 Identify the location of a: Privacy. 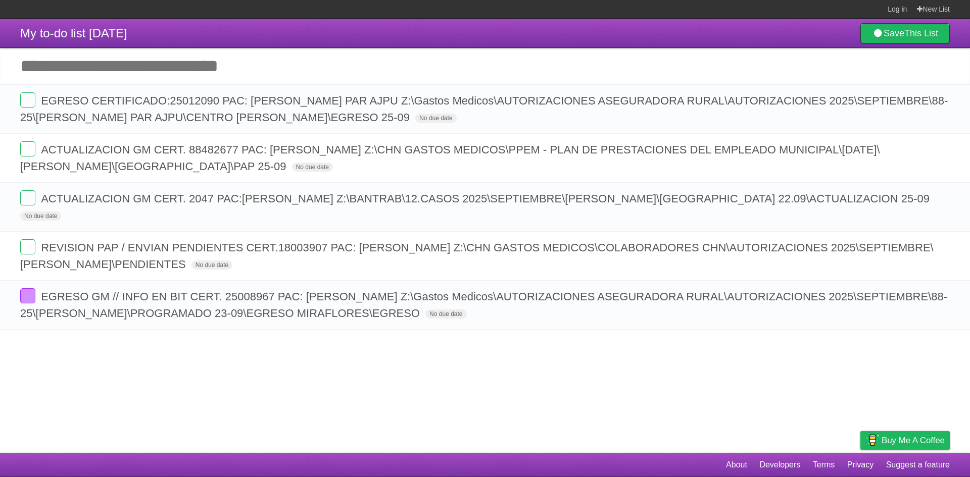
(860, 465).